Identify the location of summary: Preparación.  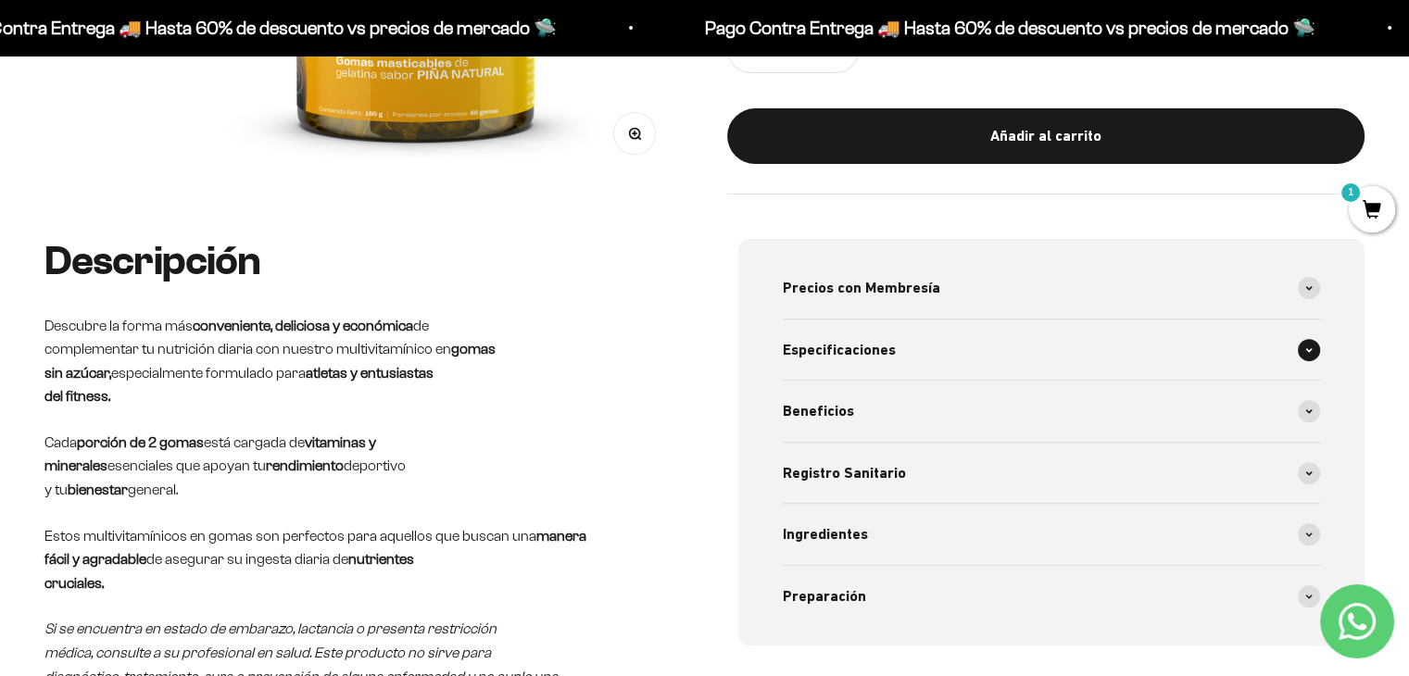
(1051, 597).